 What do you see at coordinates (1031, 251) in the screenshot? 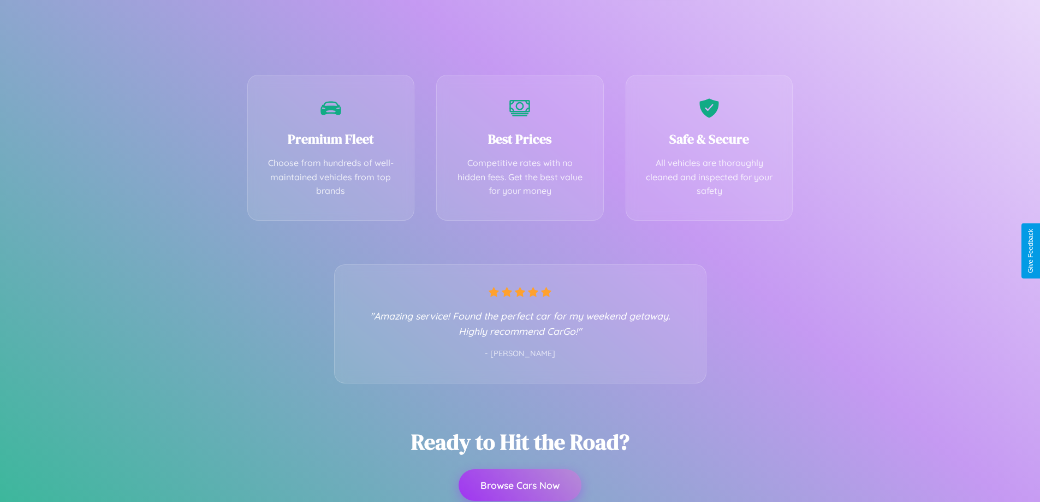
I see `div: Give Feedback` at bounding box center [1031, 251].